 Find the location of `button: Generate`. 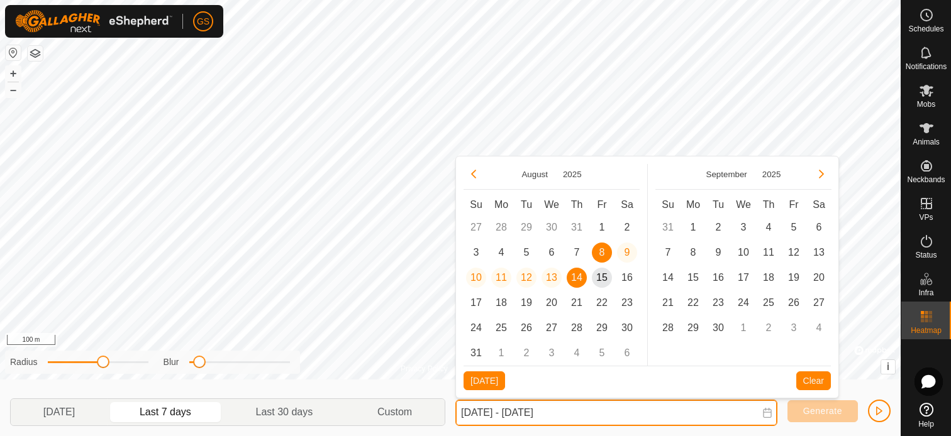

button: Generate is located at coordinates (822, 411).